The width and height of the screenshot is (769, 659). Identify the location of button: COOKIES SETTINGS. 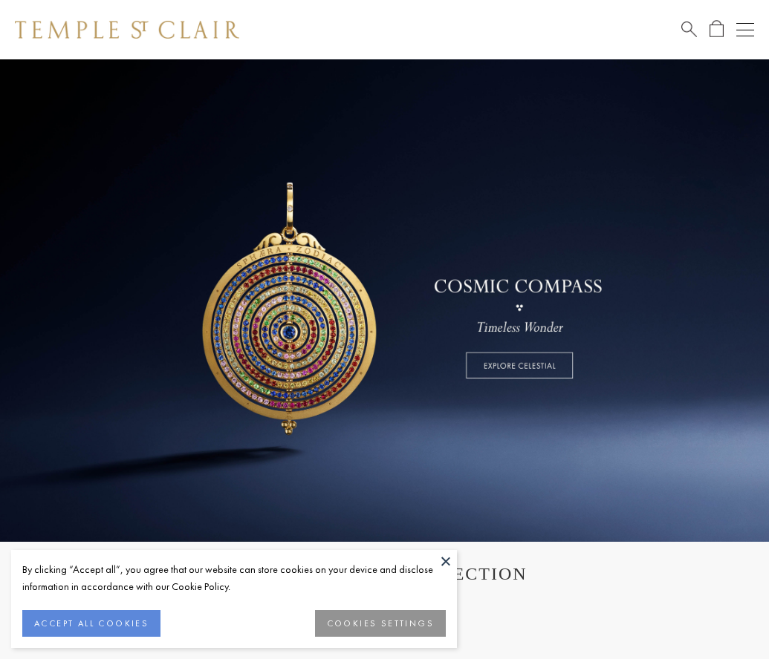
(380, 624).